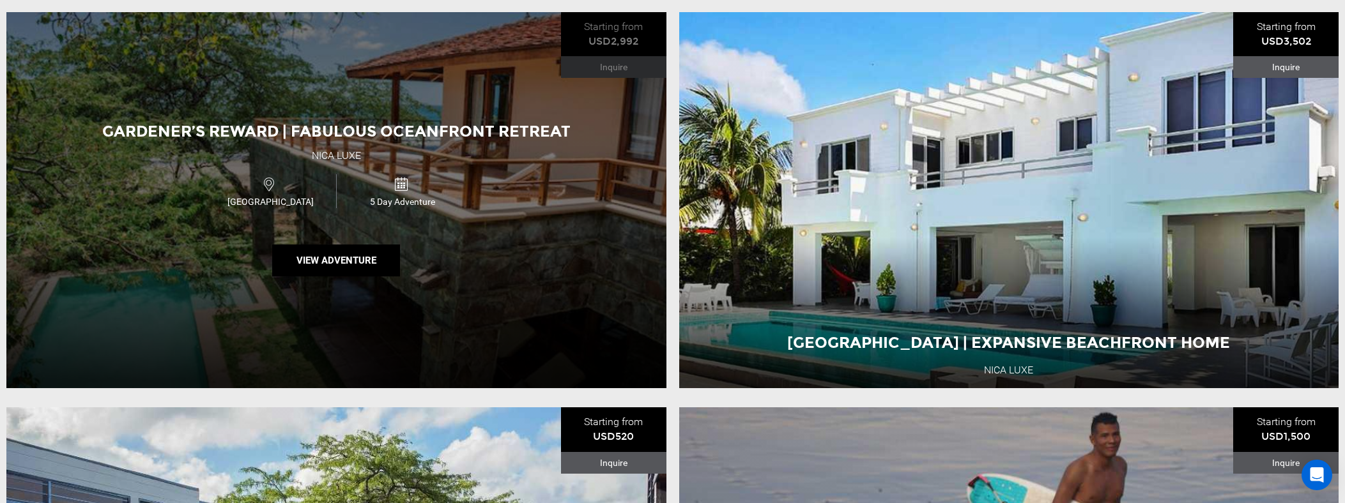  Describe the element at coordinates (1317, 475) in the screenshot. I see `div: Open Intercom Messenger` at that location.